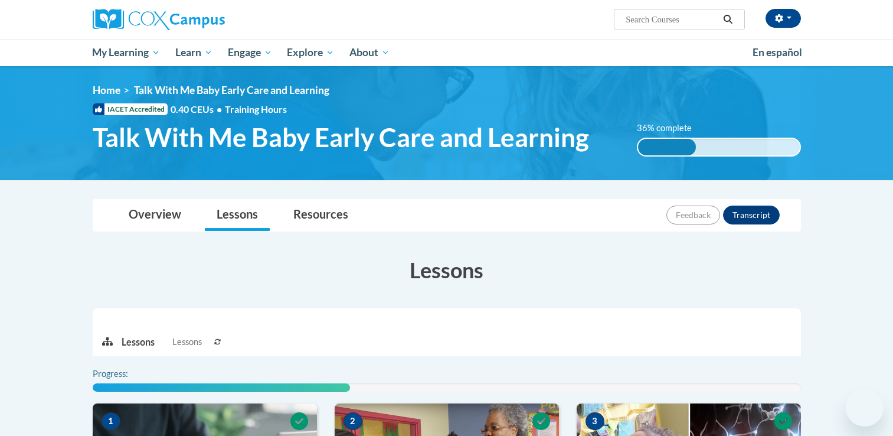 The image size is (893, 436). What do you see at coordinates (595, 421) in the screenshot?
I see `span: 3` at bounding box center [595, 421].